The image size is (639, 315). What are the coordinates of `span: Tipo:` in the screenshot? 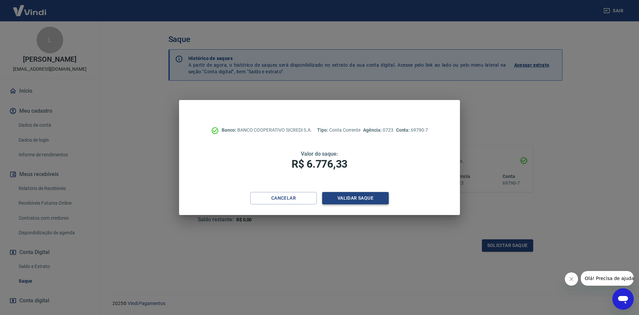 It's located at (323, 130).